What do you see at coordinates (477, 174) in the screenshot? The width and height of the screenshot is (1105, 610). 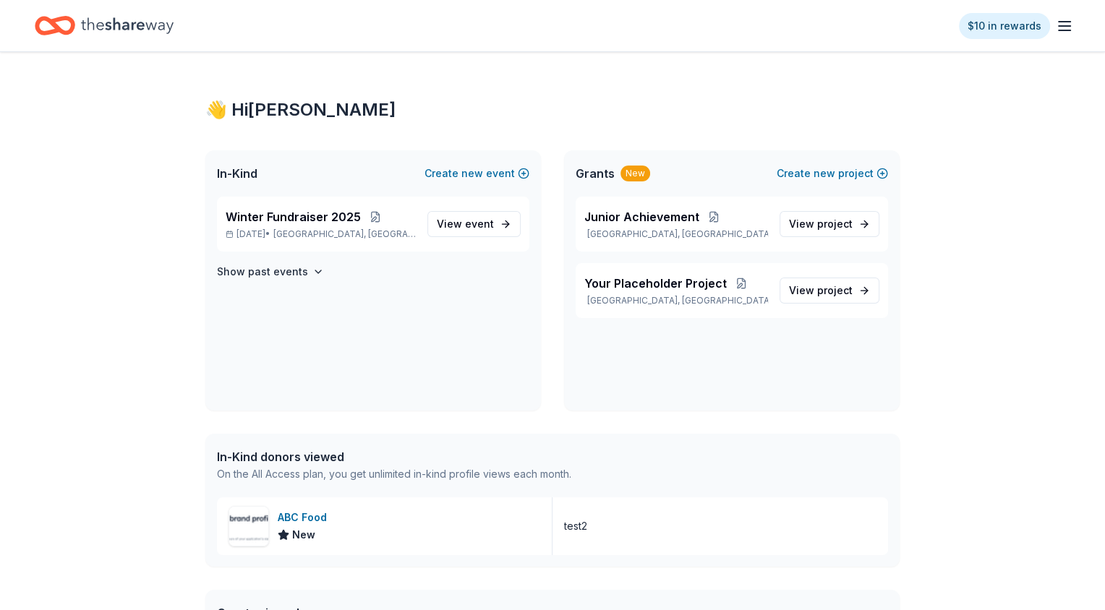 I see `button: Createnewevent` at bounding box center [477, 174].